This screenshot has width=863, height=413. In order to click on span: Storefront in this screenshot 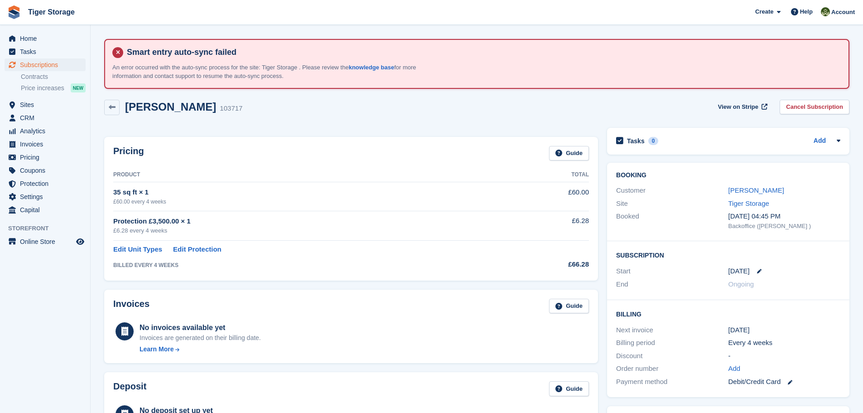, I will do `click(49, 228)`.